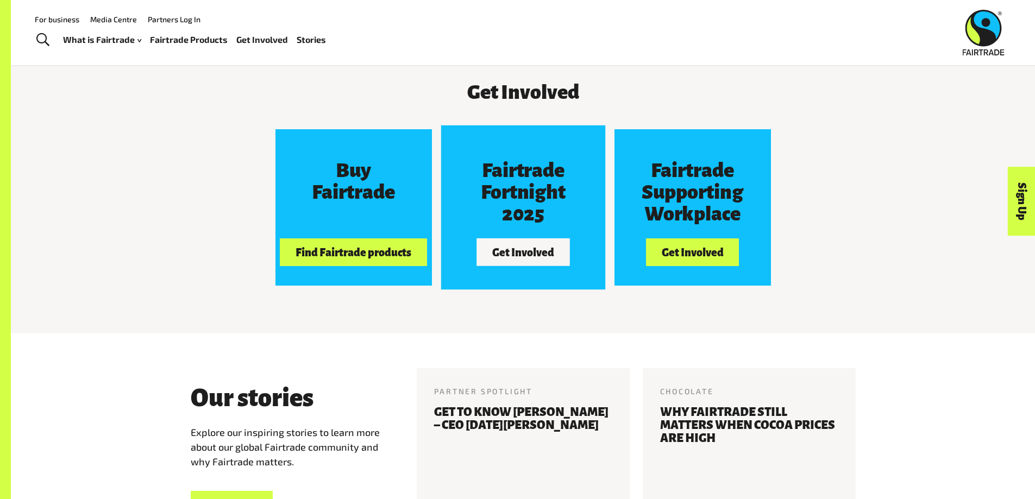 Image resolution: width=1035 pixels, height=499 pixels. What do you see at coordinates (353, 252) in the screenshot?
I see `button: Find Fairtrade products` at bounding box center [353, 252].